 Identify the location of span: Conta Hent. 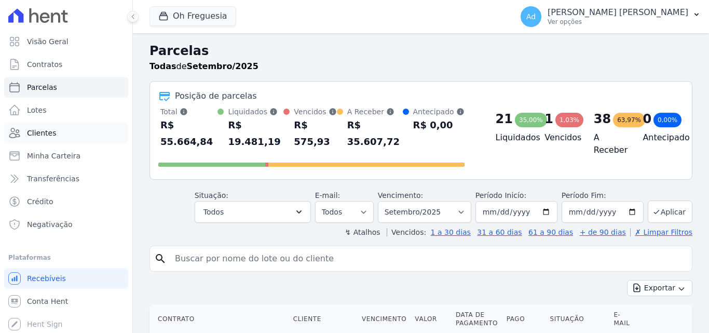
(47, 301).